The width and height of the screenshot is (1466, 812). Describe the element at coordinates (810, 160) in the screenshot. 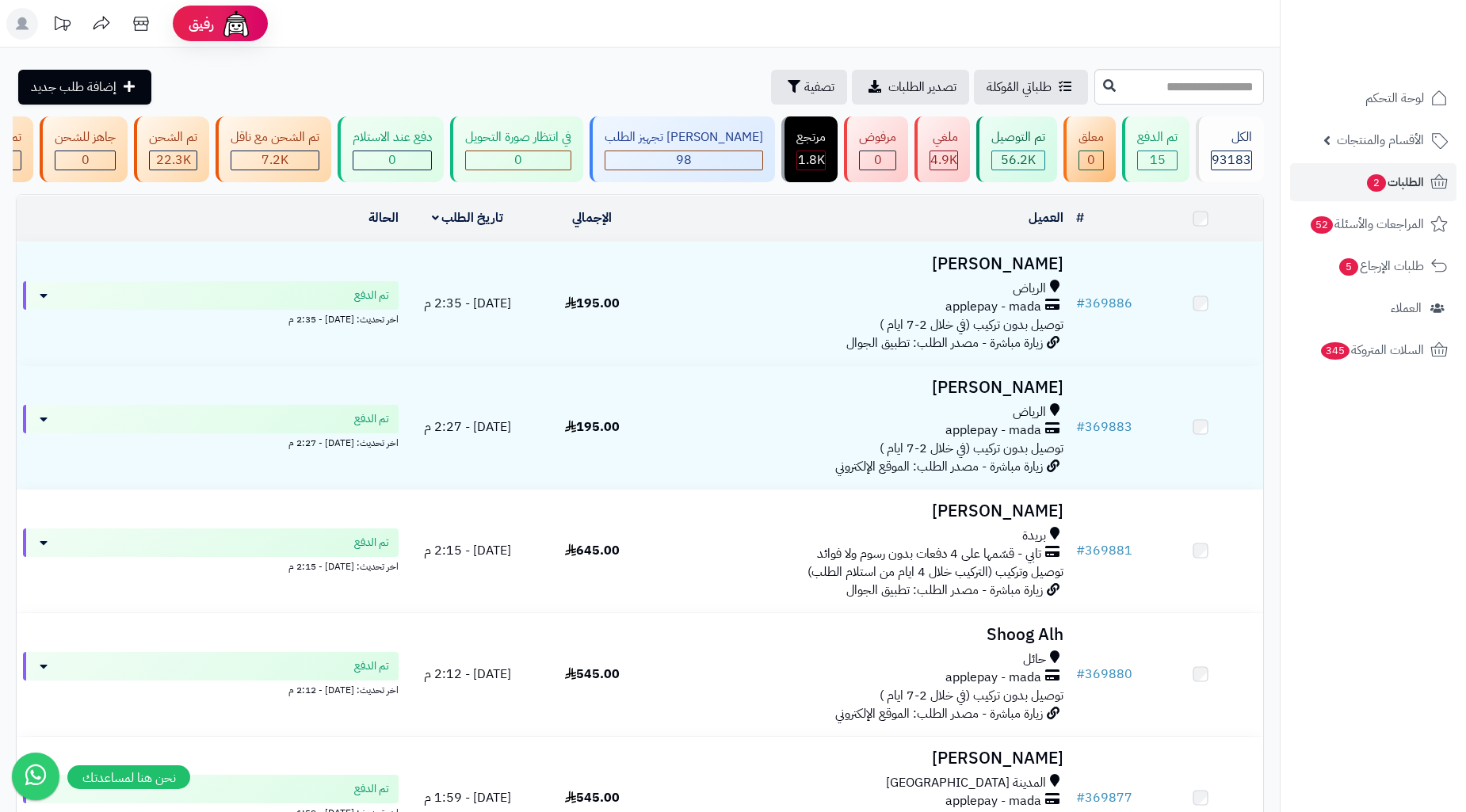

I see `div: 1771` at that location.